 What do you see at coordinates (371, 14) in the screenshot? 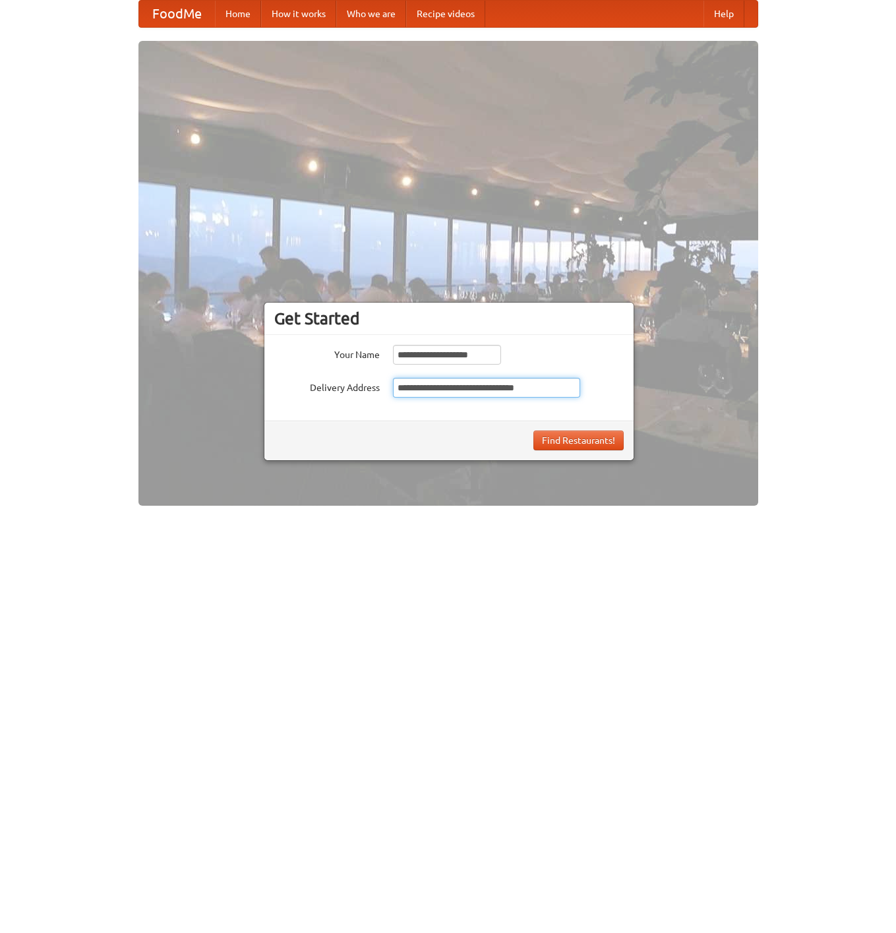
I see `a: Who we are` at bounding box center [371, 14].